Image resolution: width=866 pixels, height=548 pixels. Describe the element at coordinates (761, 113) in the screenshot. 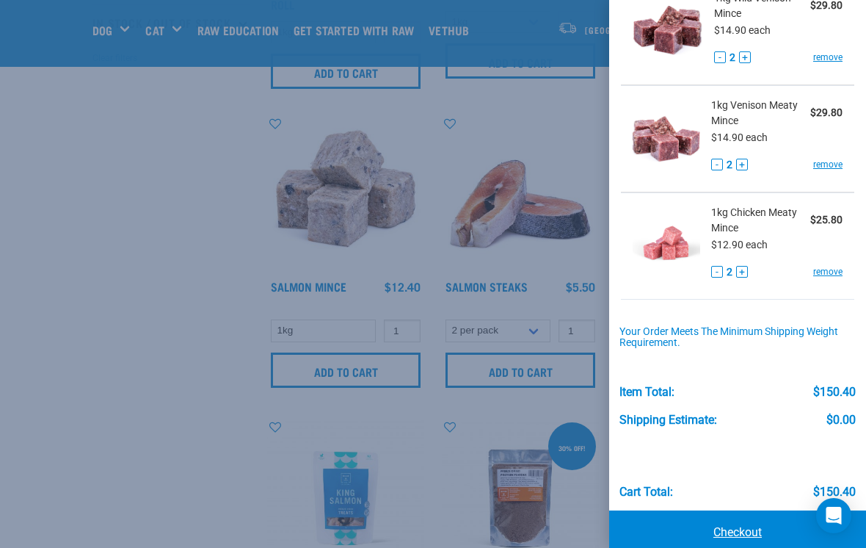

I see `span: 1kg Venison Meaty Mince` at that location.